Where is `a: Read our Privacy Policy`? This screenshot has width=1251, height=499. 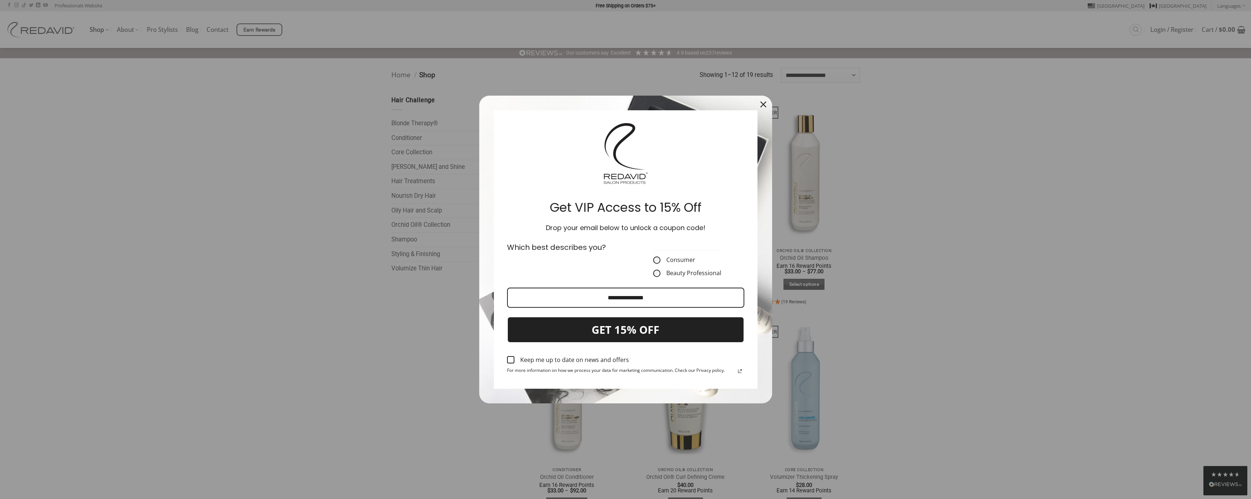 a: Read our Privacy Policy is located at coordinates (740, 371).